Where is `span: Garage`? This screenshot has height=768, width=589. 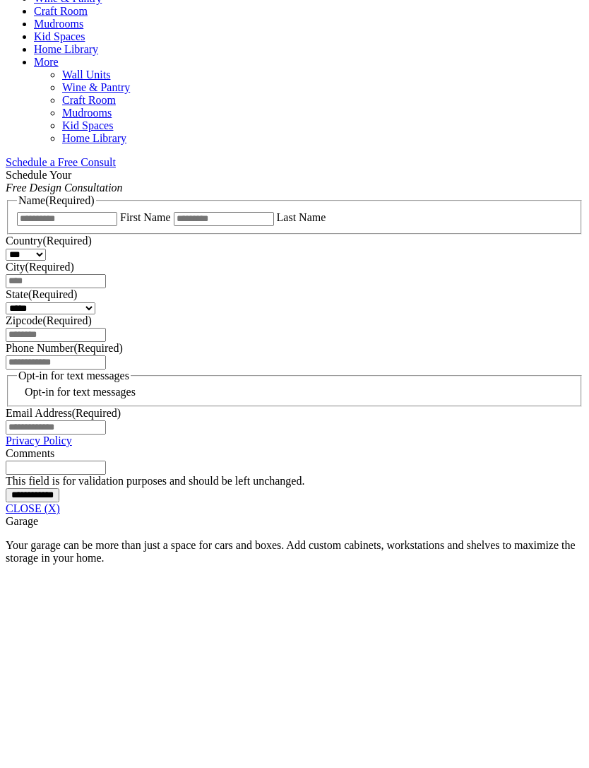 span: Garage is located at coordinates (22, 521).